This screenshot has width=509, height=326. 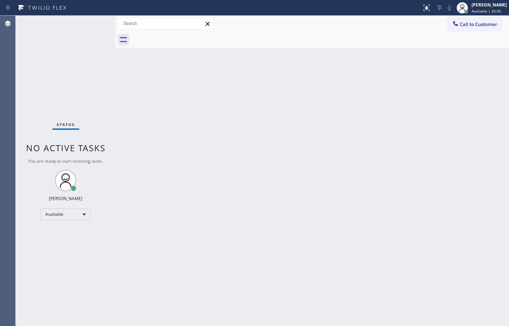 What do you see at coordinates (66, 148) in the screenshot?
I see `span: No active tasks` at bounding box center [66, 148].